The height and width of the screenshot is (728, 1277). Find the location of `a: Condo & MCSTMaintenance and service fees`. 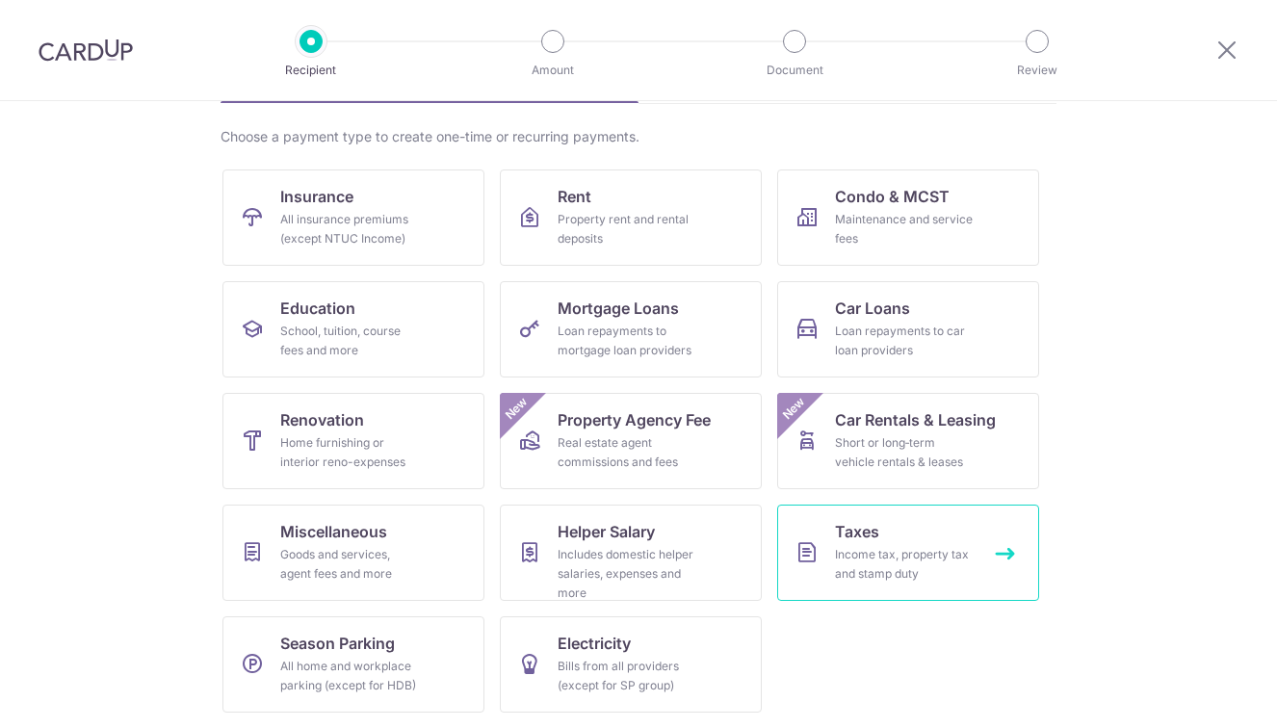

a: Condo & MCSTMaintenance and service fees is located at coordinates (908, 218).